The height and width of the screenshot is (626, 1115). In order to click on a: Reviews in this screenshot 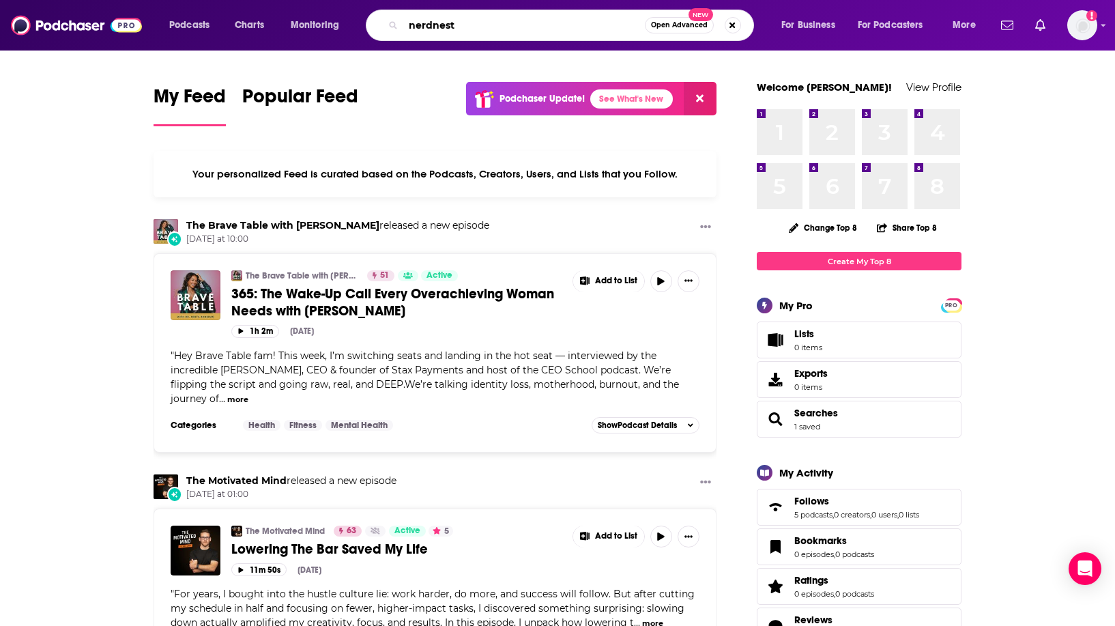, I will do `click(834, 619)`.